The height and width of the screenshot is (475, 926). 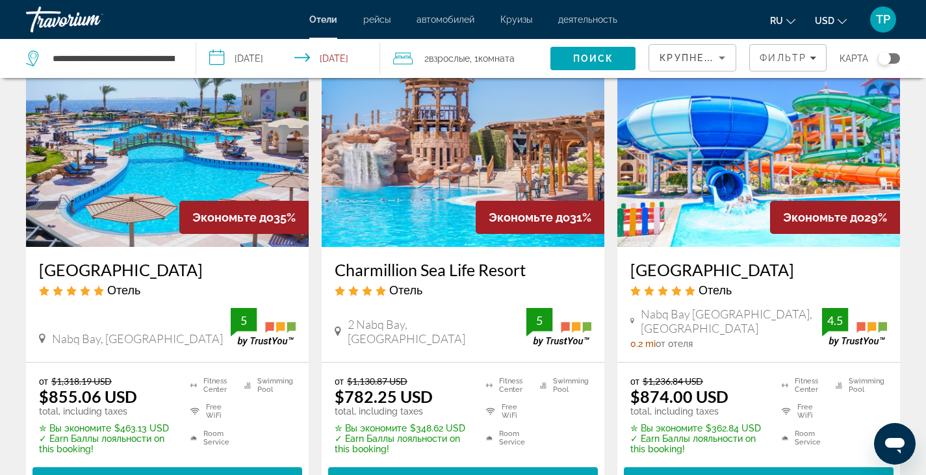 I want to click on div: 4 star Hotel, so click(x=462, y=290).